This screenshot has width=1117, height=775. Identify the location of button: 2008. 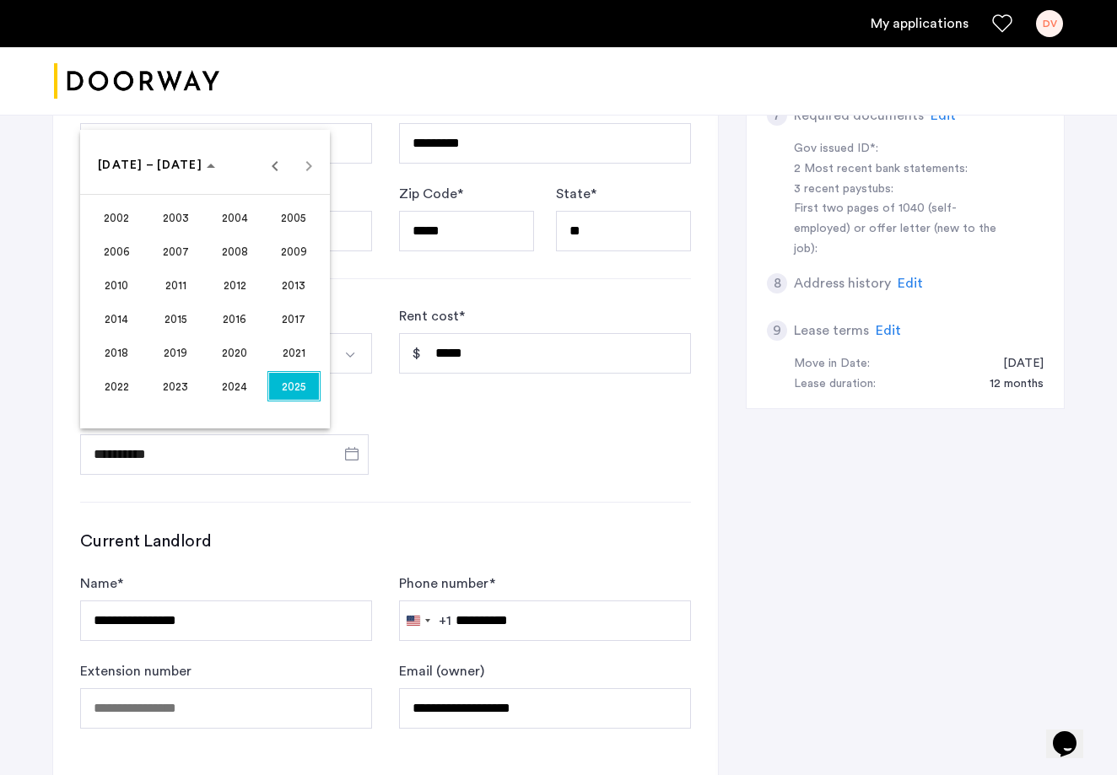
(235, 251).